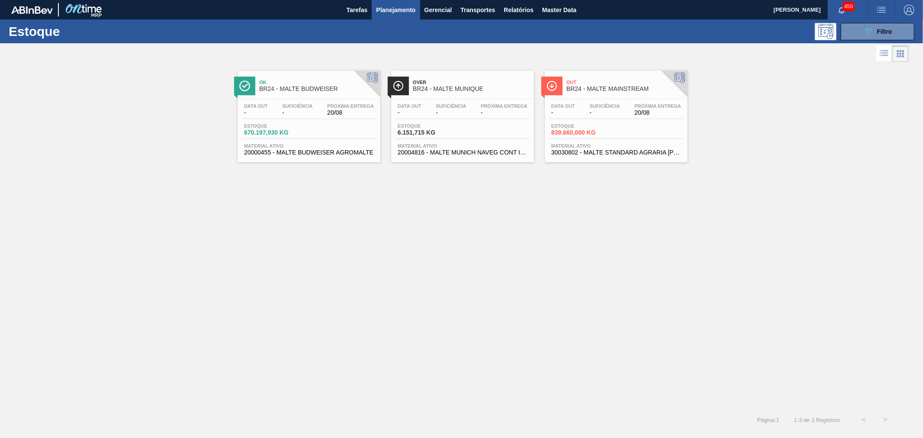 The width and height of the screenshot is (923, 438). Describe the element at coordinates (309, 152) in the screenshot. I see `span: 20000455 - MALTE BUDWEISER AGROMALTE` at that location.